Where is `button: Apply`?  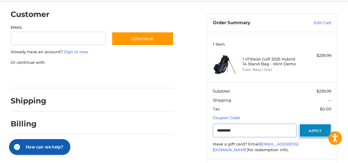 button: Apply is located at coordinates (315, 131).